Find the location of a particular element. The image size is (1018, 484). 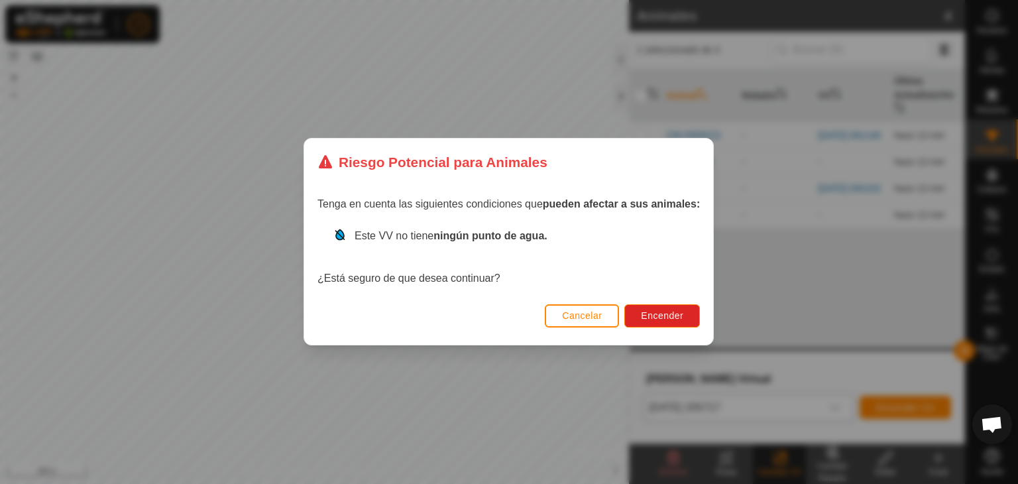

div: Chat abierto is located at coordinates (992, 424).